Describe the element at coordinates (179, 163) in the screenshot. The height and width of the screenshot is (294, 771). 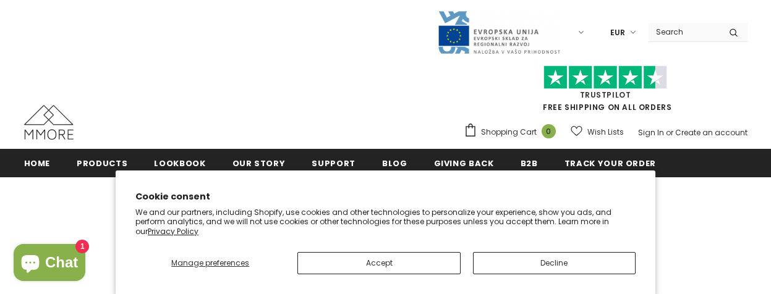
I see `span: Lookbook` at that location.